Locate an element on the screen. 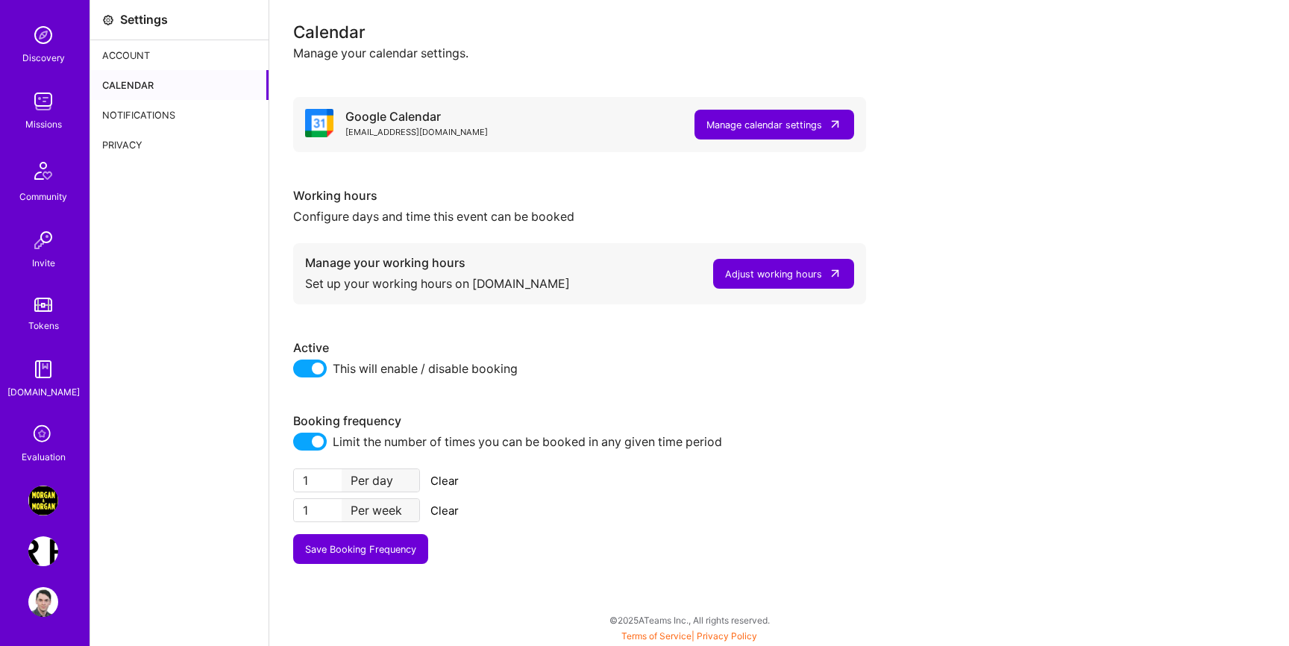 The height and width of the screenshot is (646, 1289). img: guide book is located at coordinates (43, 369).